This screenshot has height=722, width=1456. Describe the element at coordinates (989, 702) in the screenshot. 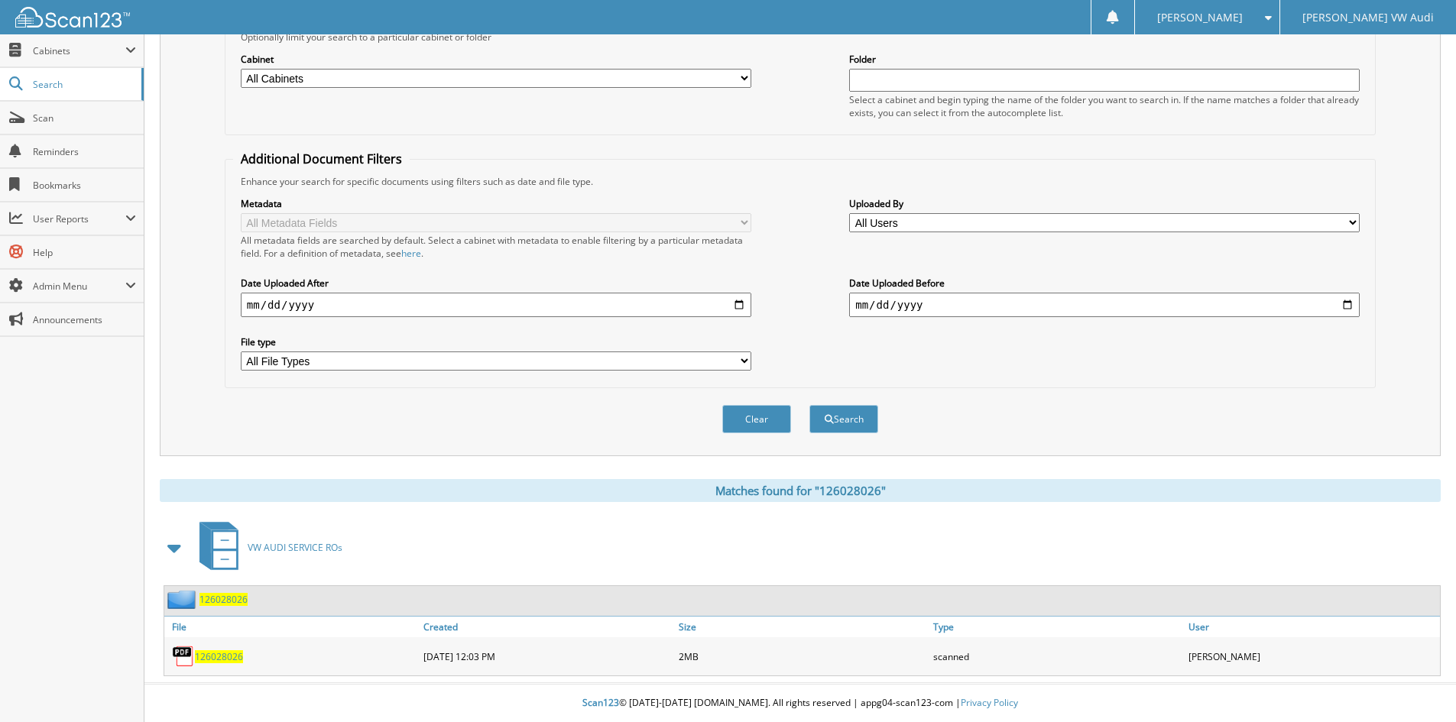

I see `a: Privacy Policy` at that location.